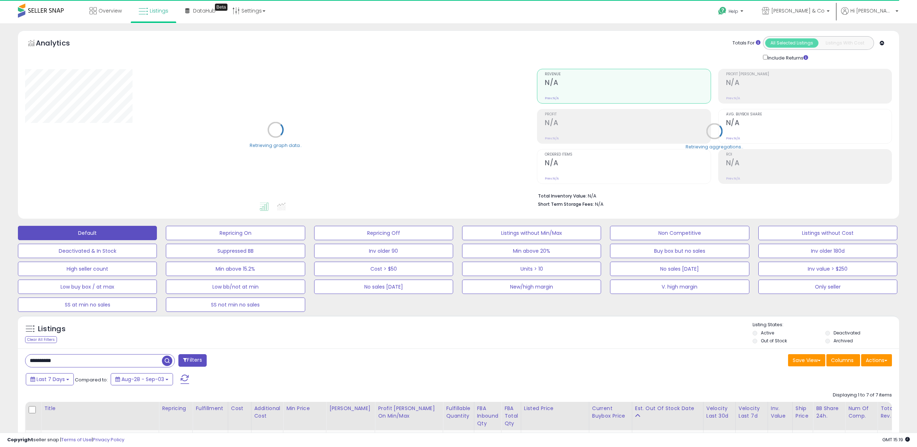 The height and width of the screenshot is (447, 917). Describe the element at coordinates (679, 251) in the screenshot. I see `button: Buy box but no sales` at that location.